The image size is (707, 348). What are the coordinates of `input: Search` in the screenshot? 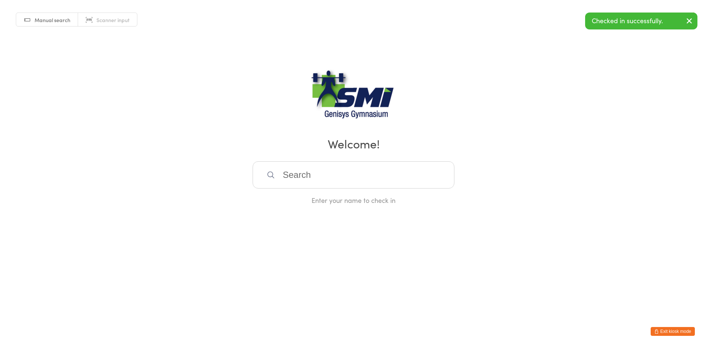 It's located at (354, 175).